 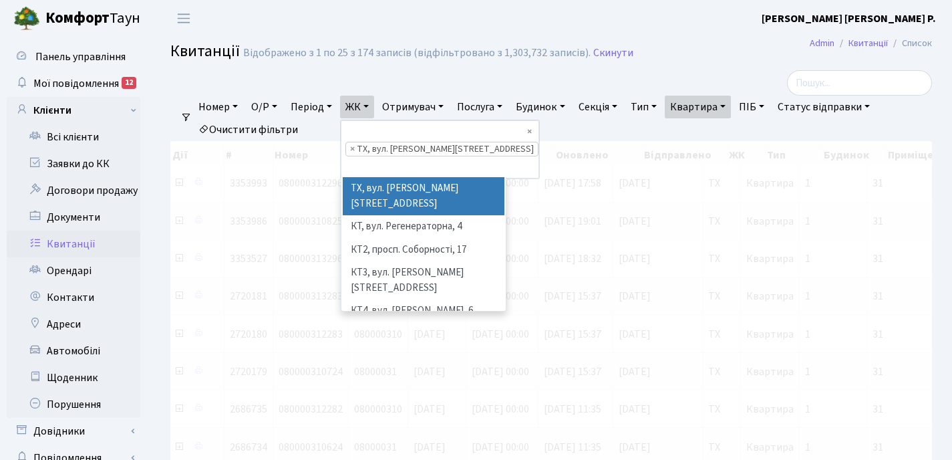 What do you see at coordinates (822, 43) in the screenshot?
I see `a: Admin` at bounding box center [822, 43].